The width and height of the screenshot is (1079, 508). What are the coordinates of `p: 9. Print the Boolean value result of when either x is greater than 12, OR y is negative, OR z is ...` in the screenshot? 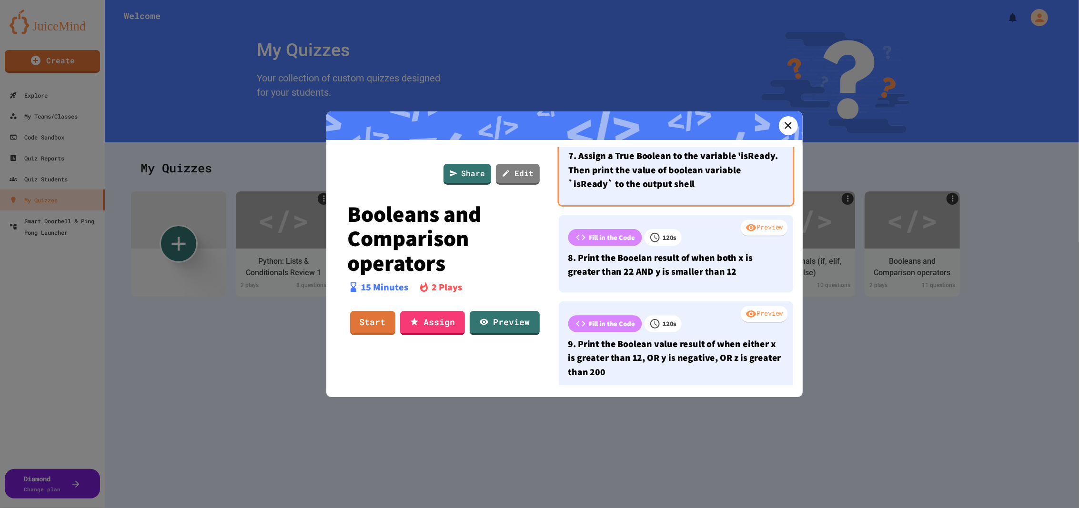 It's located at (675, 358).